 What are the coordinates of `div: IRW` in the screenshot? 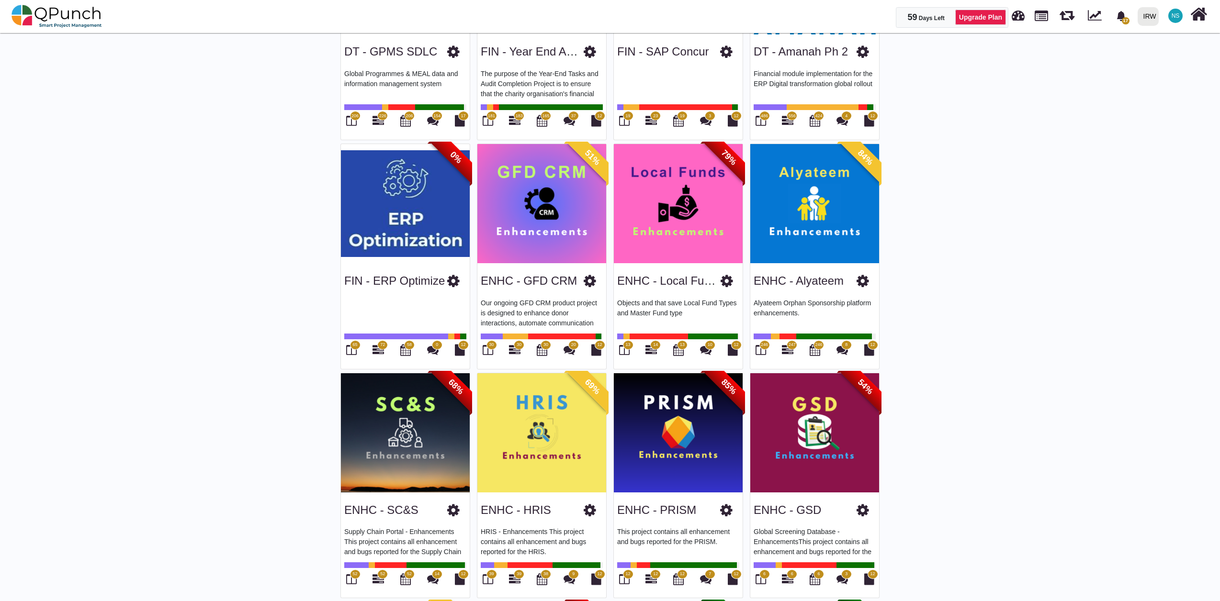 It's located at (1150, 16).